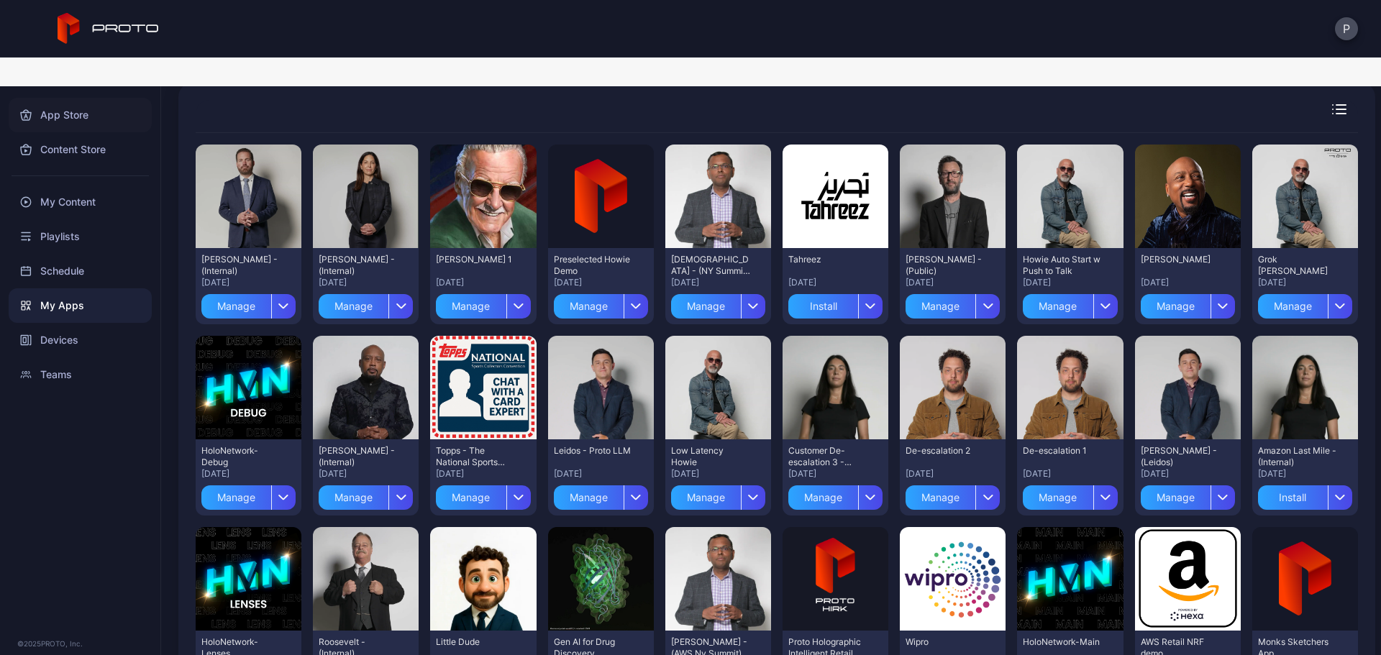 The width and height of the screenshot is (1381, 655). I want to click on div: Daymond John Selfie, so click(1180, 260).